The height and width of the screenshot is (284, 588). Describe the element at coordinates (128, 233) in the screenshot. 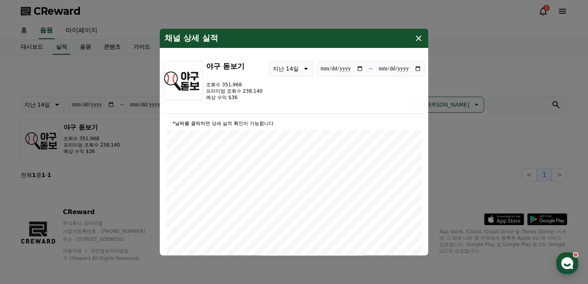

I see `span: 설정` at that location.